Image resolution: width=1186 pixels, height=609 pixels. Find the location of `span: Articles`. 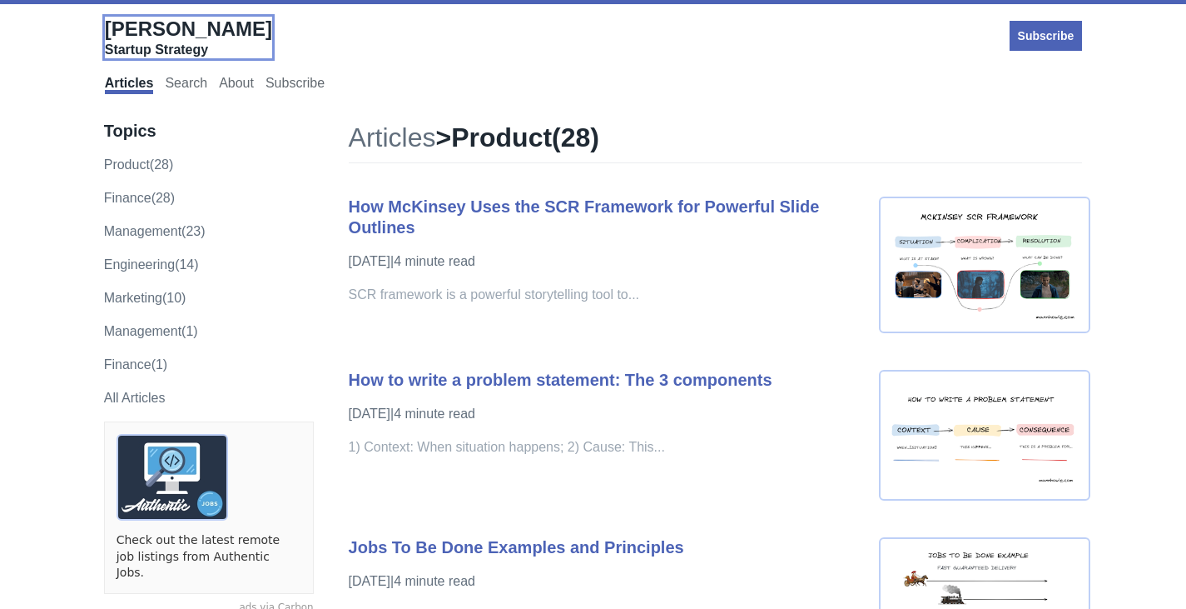

span: Articles is located at coordinates (392, 137).